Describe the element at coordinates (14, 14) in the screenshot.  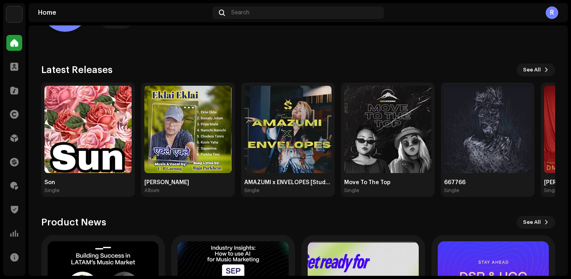
I see `img: bc4c4277-71b2-49c5-abdf-ca4e9d31f9c1` at that location.